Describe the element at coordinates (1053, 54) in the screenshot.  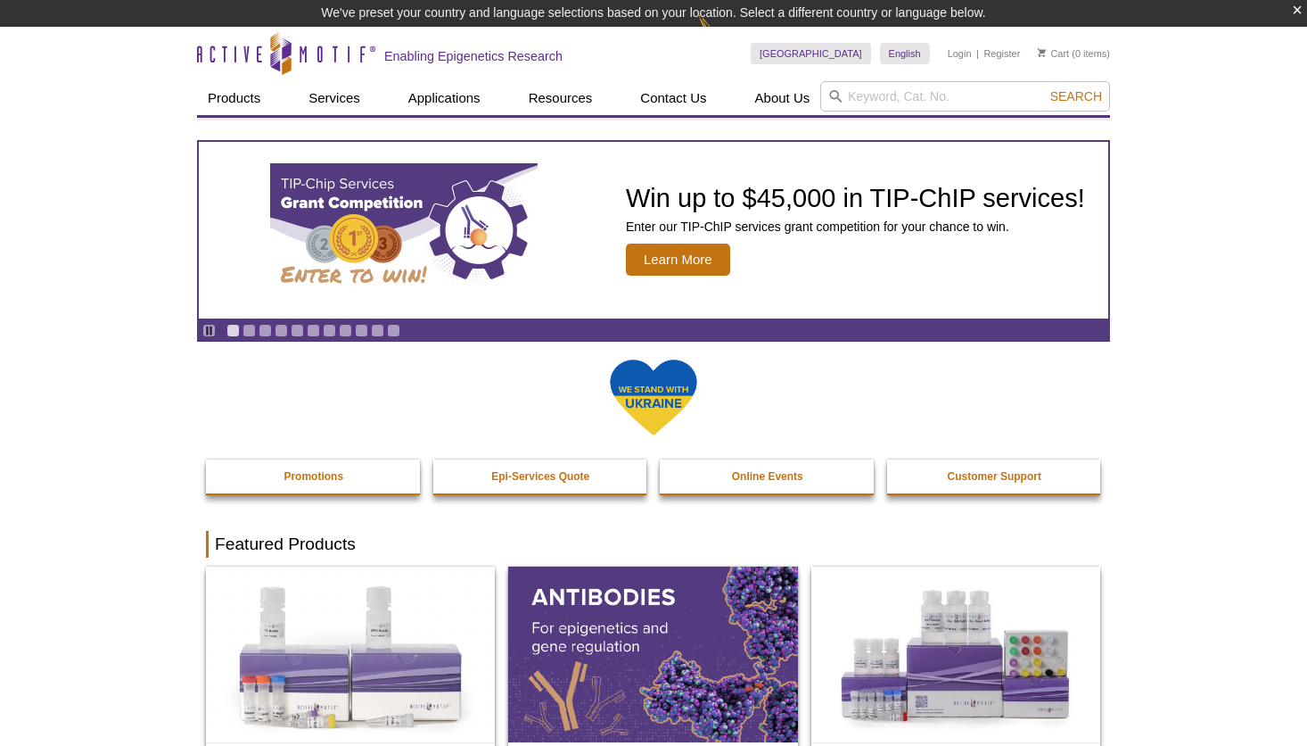
I see `a: Cart` at that location.